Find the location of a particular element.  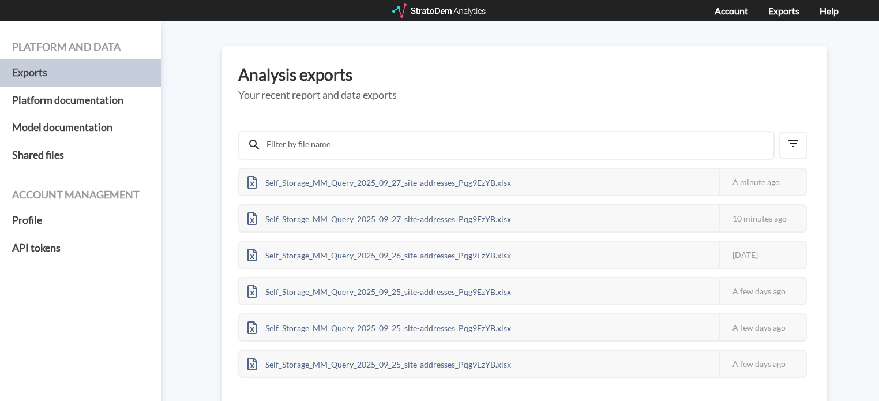

h5: Your recent report and data exports is located at coordinates (524, 95).